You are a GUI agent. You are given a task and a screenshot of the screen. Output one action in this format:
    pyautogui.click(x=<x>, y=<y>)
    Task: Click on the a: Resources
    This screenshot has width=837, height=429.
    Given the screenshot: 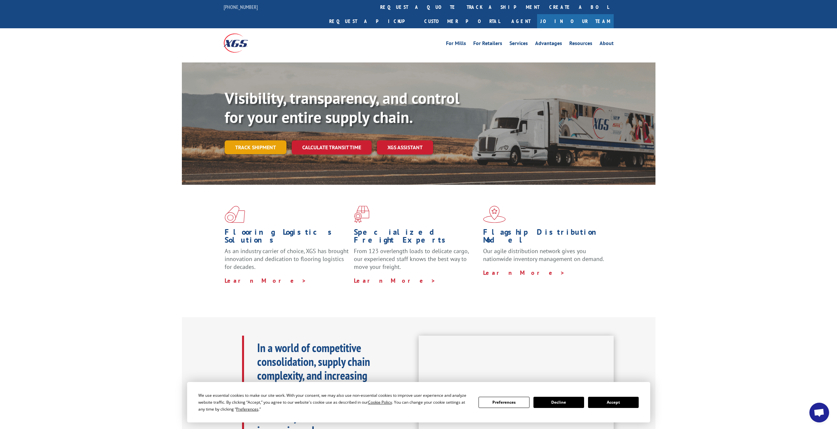 What is the action you would take?
    pyautogui.click(x=581, y=44)
    